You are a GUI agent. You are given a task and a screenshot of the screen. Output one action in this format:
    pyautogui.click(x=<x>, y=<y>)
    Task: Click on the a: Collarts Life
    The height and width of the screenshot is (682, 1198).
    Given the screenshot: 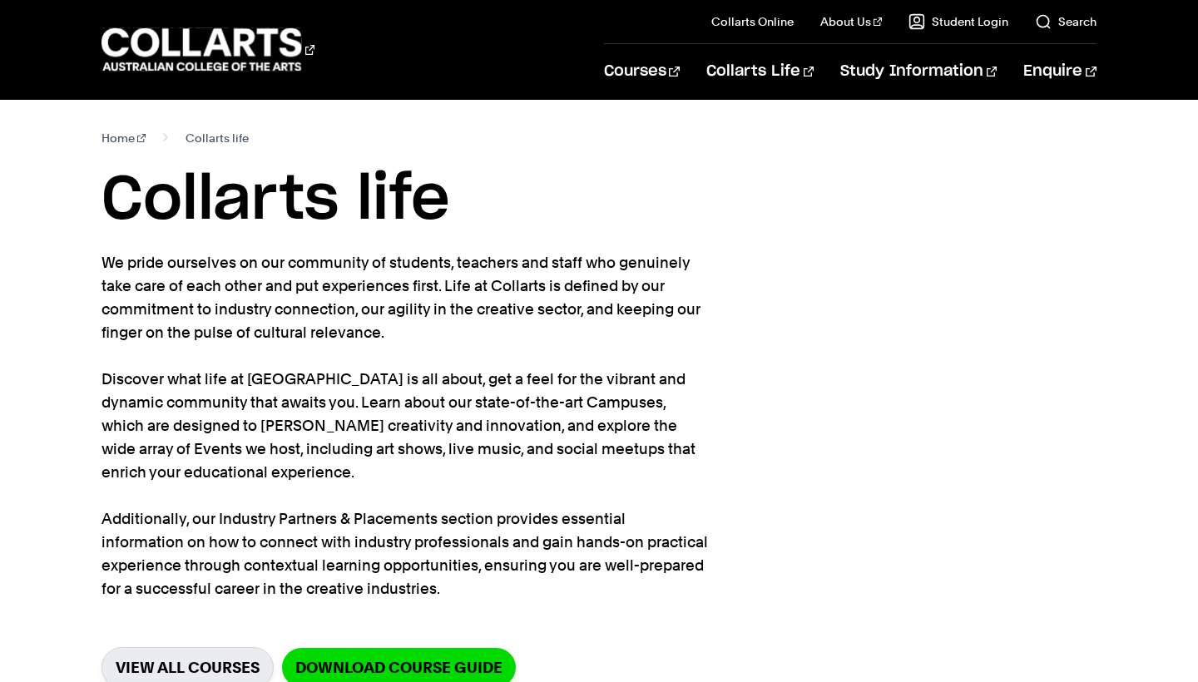 What is the action you would take?
    pyautogui.click(x=760, y=72)
    